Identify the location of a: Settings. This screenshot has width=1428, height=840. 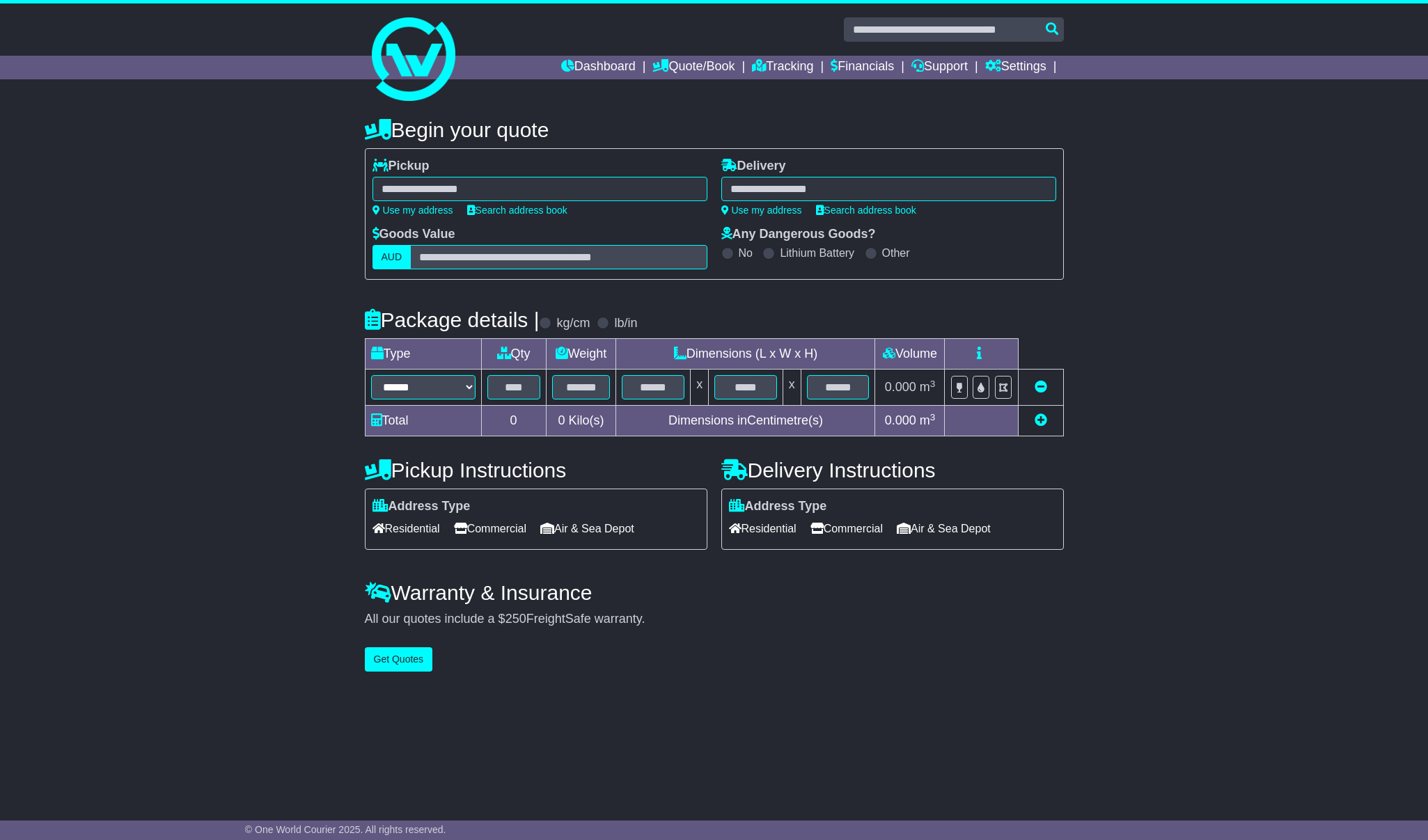
(1016, 67).